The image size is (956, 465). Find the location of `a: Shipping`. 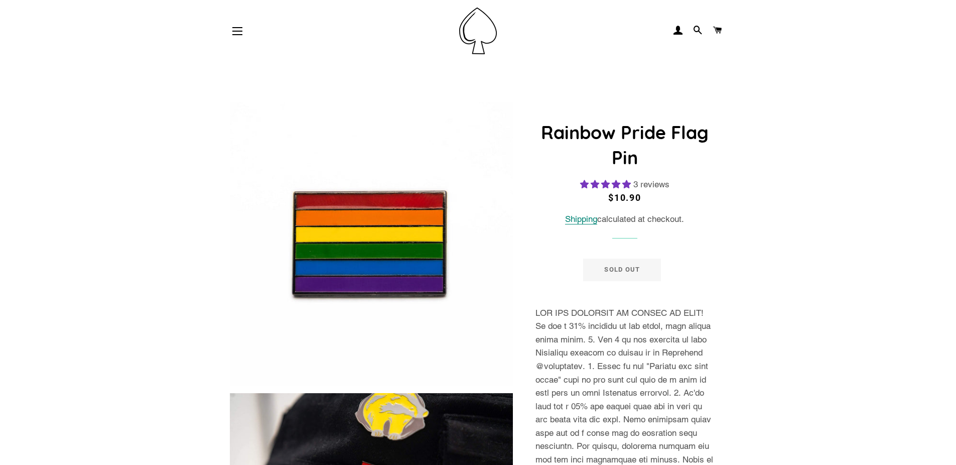

a: Shipping is located at coordinates (581, 219).